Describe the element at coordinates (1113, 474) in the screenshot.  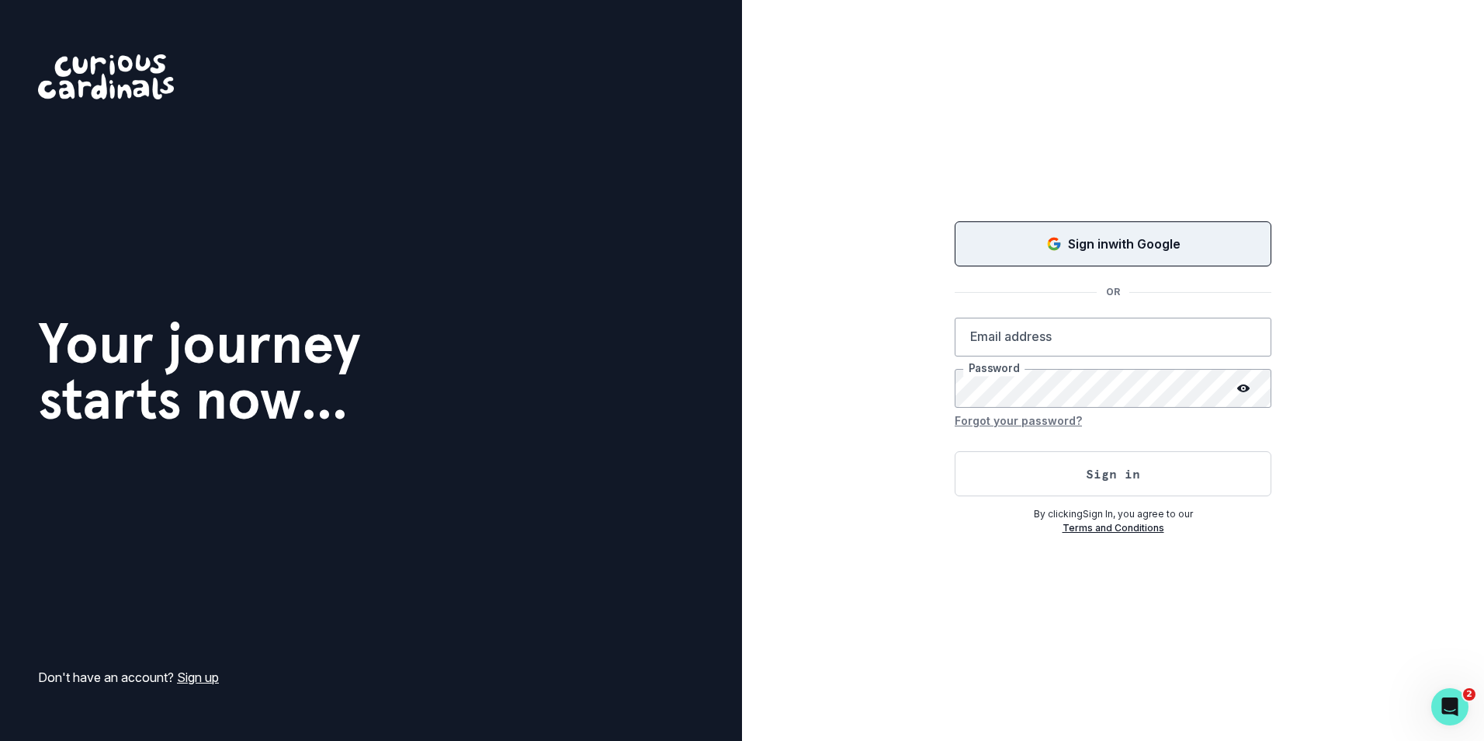
I see `button: Sign in` at that location.